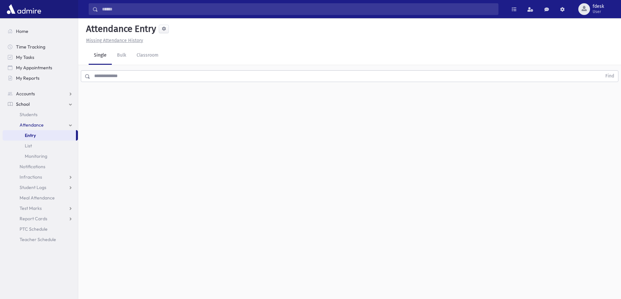 Image resolution: width=621 pixels, height=299 pixels. I want to click on a: Single, so click(100, 56).